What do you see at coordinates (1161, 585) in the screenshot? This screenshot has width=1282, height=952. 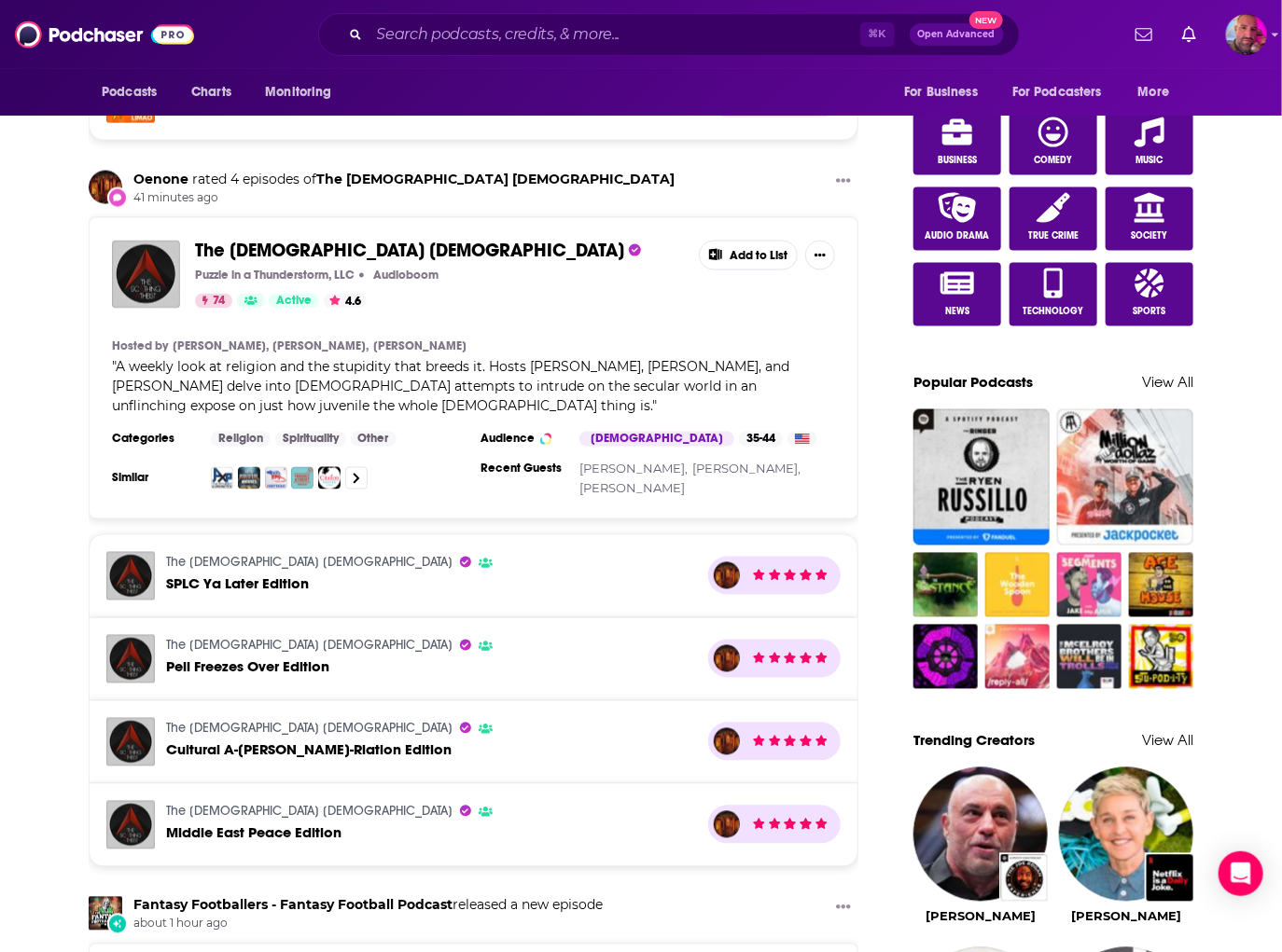 I see `img: Ace On The House` at bounding box center [1161, 585].